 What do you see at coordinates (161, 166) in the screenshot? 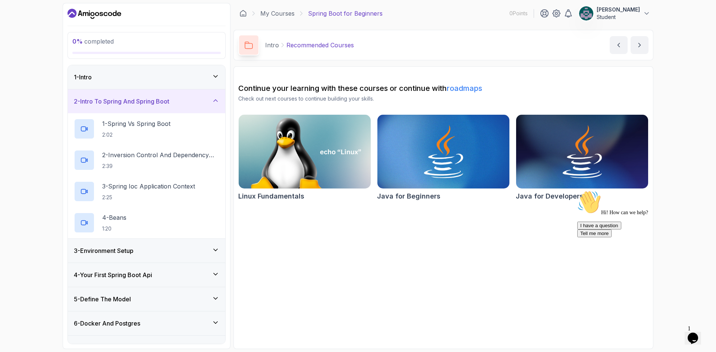
I see `p: 2:39` at bounding box center [161, 166].